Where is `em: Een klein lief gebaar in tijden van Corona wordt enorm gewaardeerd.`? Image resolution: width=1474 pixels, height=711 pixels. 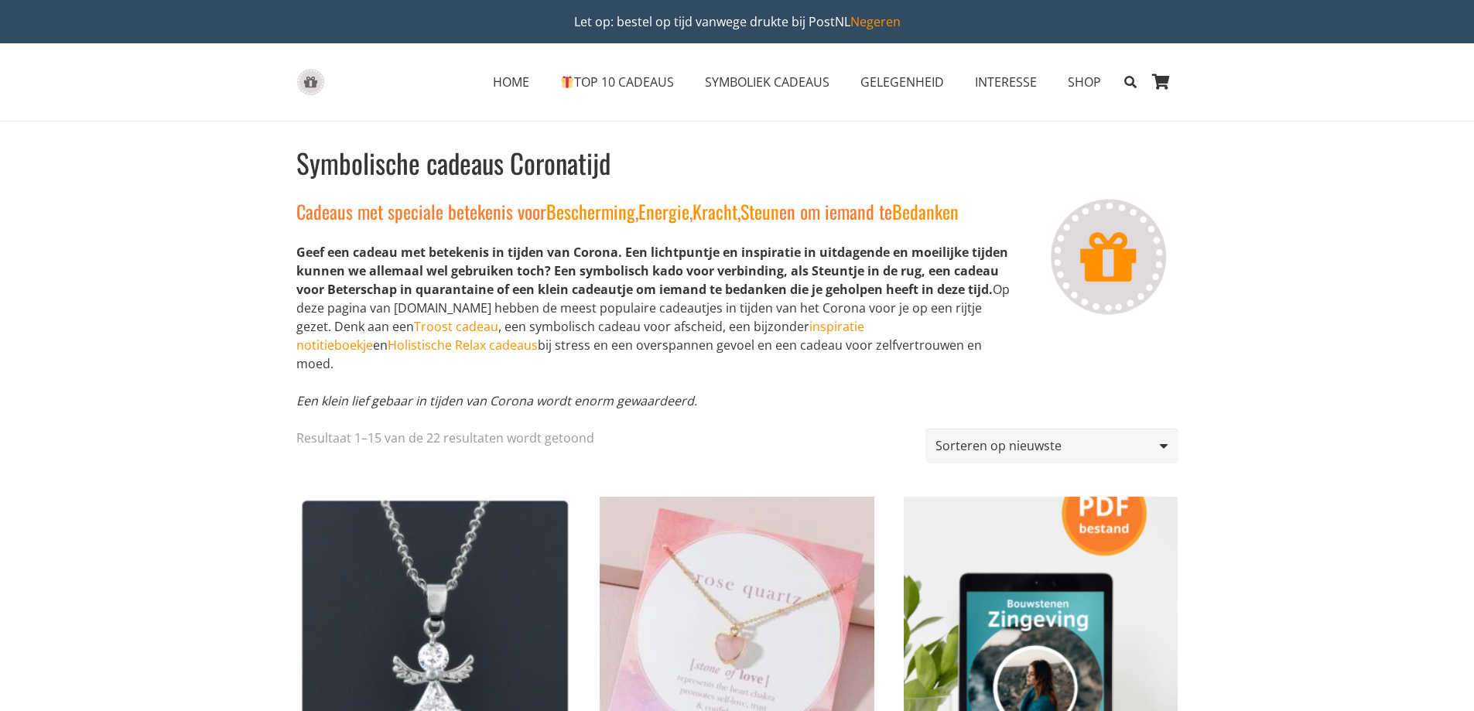 em: Een klein lief gebaar in tijden van Corona wordt enorm gewaardeerd. is located at coordinates (497, 401).